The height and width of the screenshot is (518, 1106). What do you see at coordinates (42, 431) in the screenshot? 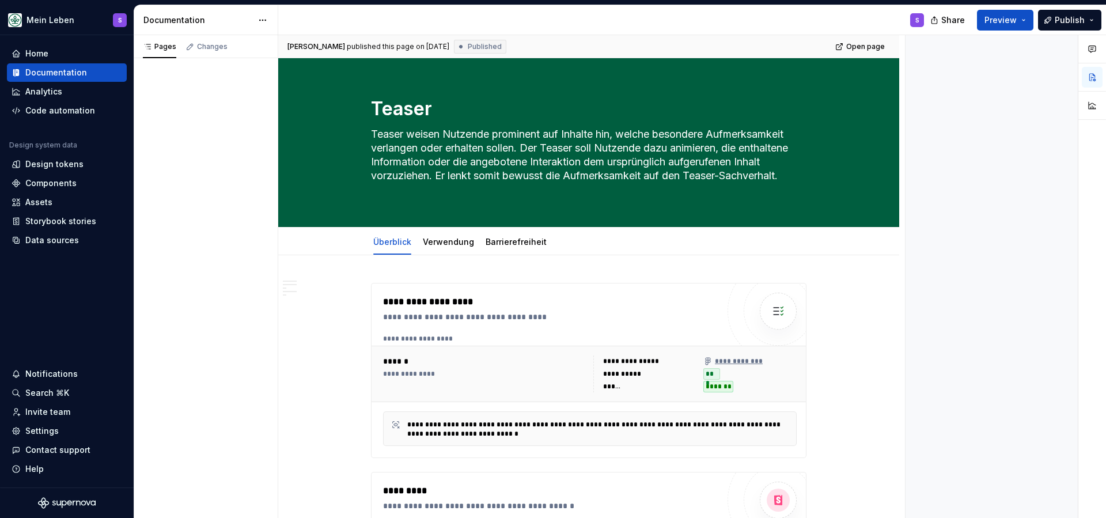
I see `div: Settings` at bounding box center [42, 431].